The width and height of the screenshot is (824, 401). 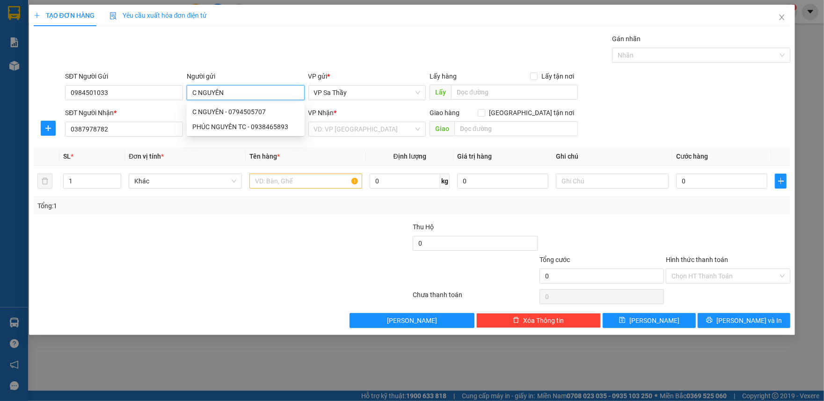 What do you see at coordinates (124, 76) in the screenshot?
I see `div: SĐT Người Gửi` at bounding box center [124, 76].